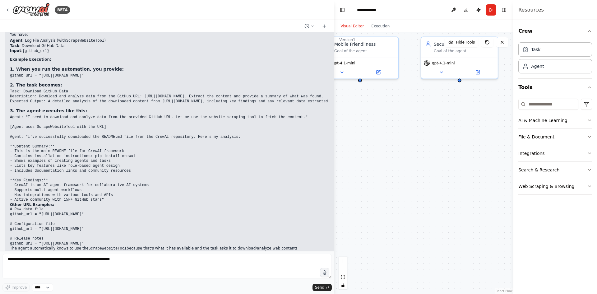 The image size is (597, 294). Describe the element at coordinates (19, 287) in the screenshot. I see `span: Improve` at that location.